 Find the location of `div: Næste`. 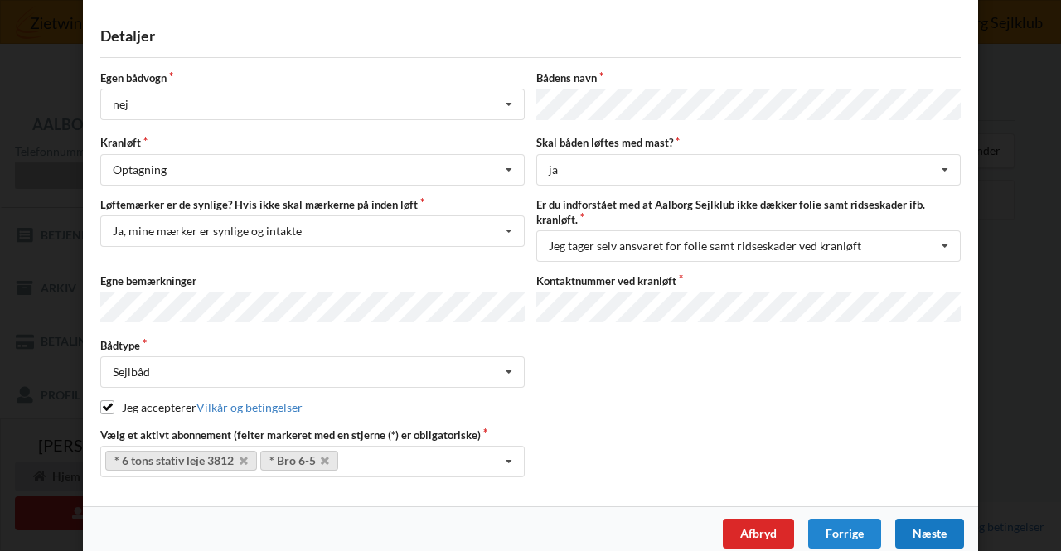

div: Næste is located at coordinates (929, 534).